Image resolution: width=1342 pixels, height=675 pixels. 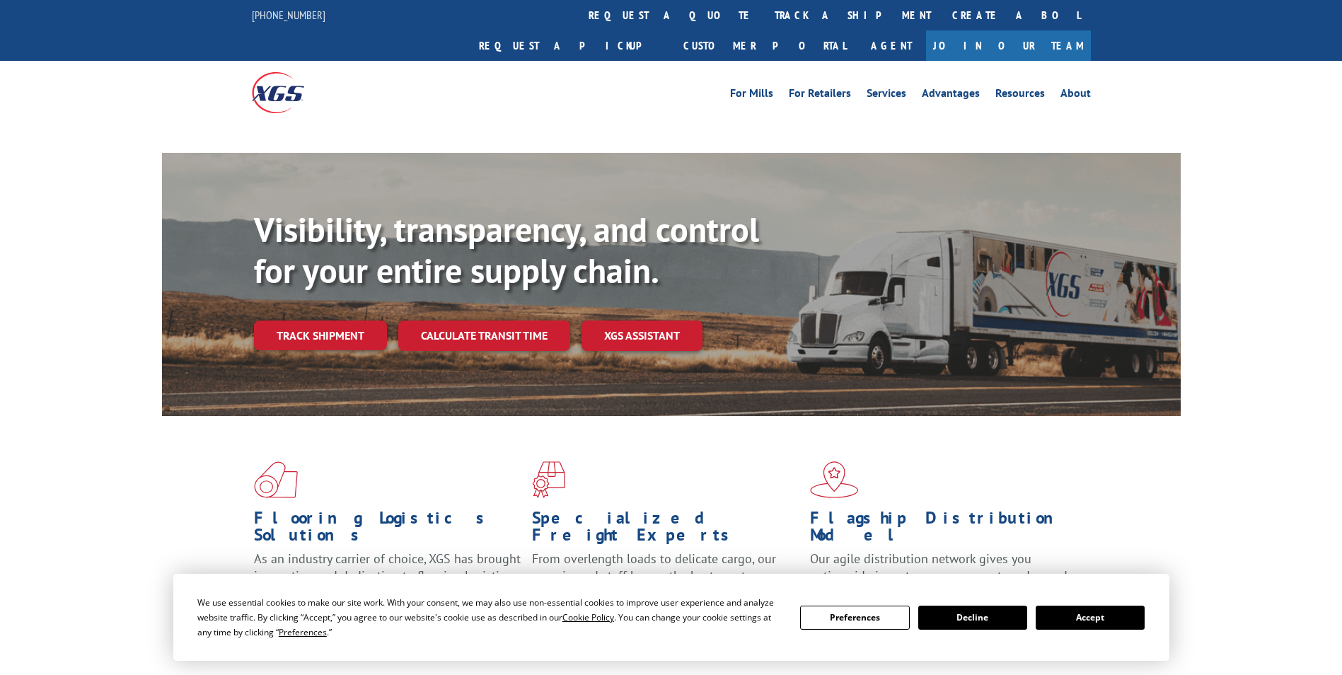 What do you see at coordinates (1075, 96) in the screenshot?
I see `a: About` at bounding box center [1075, 96].